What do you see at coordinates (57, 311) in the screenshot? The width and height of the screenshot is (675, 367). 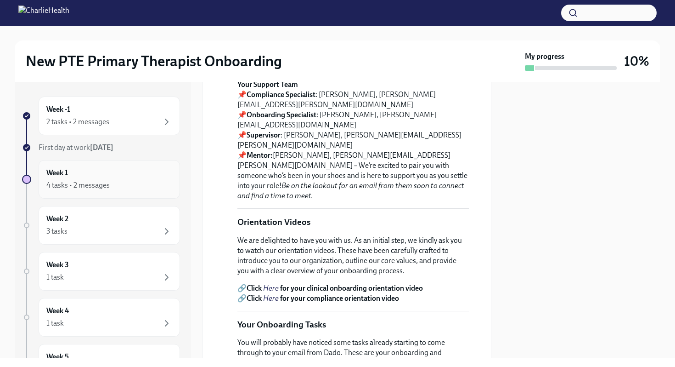 I see `h6: Week 4` at bounding box center [57, 311].